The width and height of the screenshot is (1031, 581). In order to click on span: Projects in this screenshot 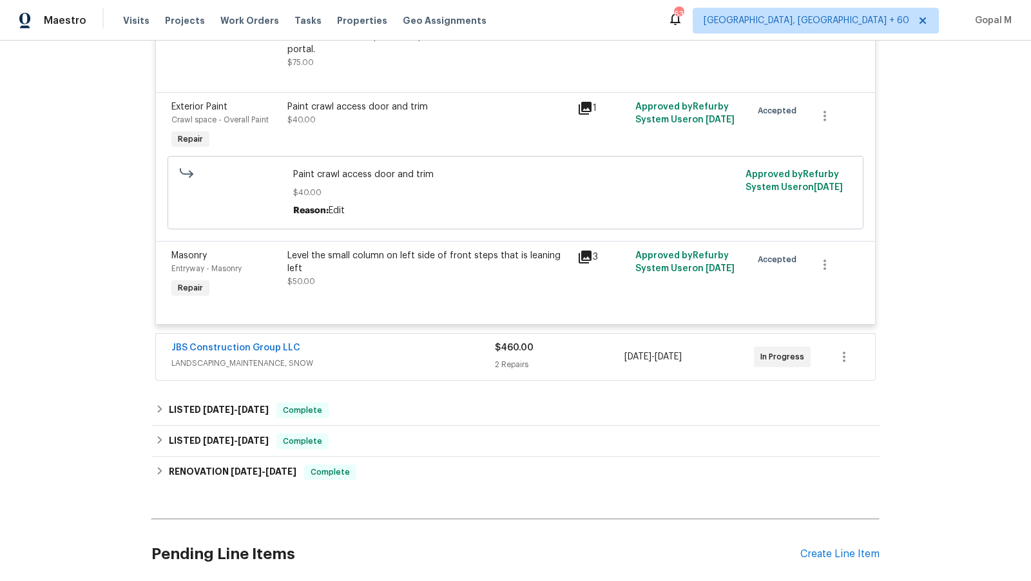, I will do `click(185, 21)`.